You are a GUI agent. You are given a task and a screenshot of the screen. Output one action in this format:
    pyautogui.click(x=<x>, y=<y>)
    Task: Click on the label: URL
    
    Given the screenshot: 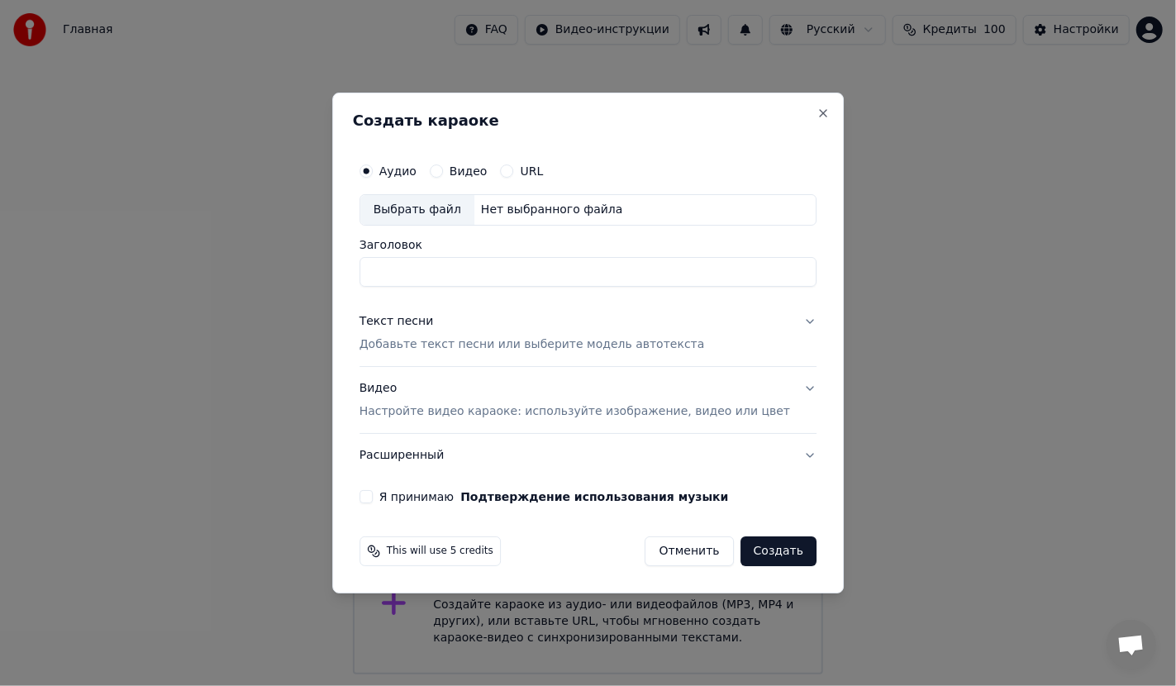 What is the action you would take?
    pyautogui.click(x=532, y=171)
    